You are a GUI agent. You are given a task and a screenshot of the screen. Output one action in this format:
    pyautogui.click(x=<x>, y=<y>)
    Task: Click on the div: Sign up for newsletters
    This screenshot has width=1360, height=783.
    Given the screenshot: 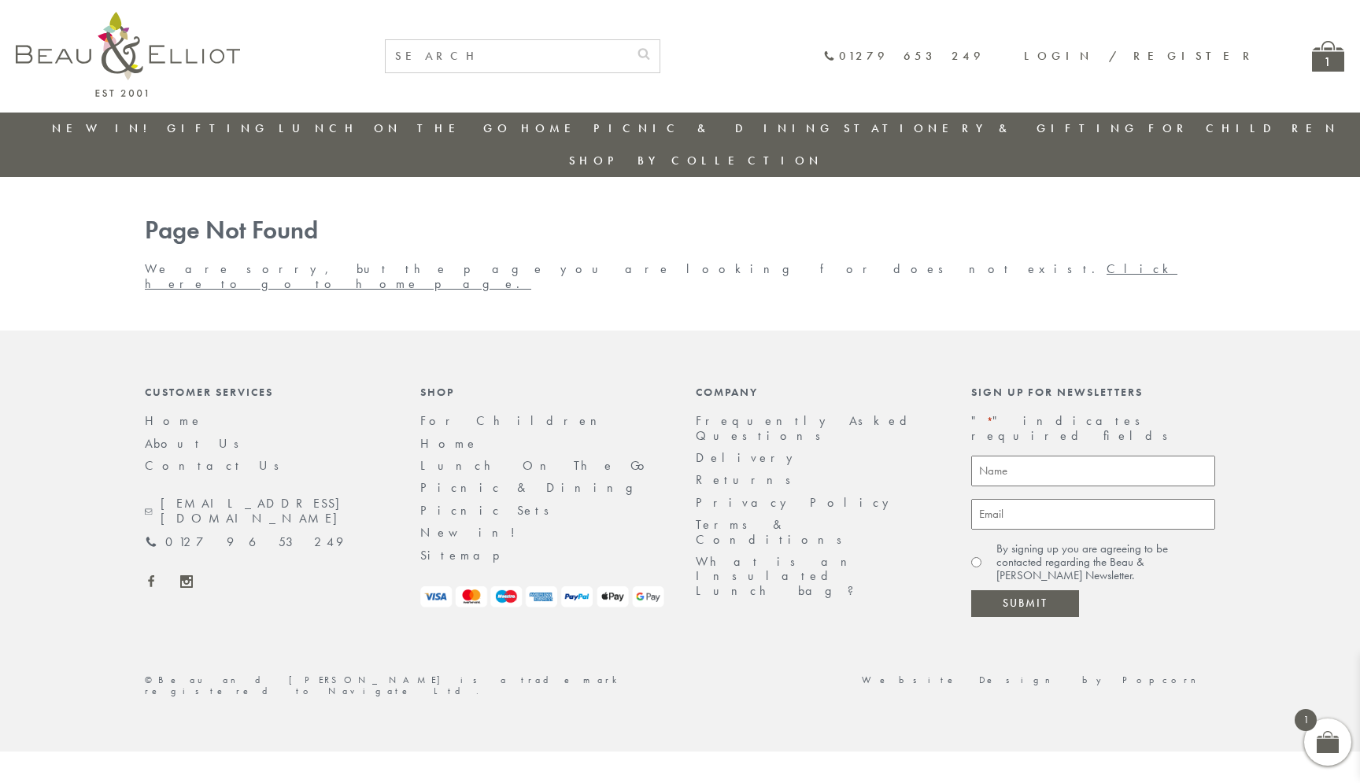 What is the action you would take?
    pyautogui.click(x=1093, y=392)
    